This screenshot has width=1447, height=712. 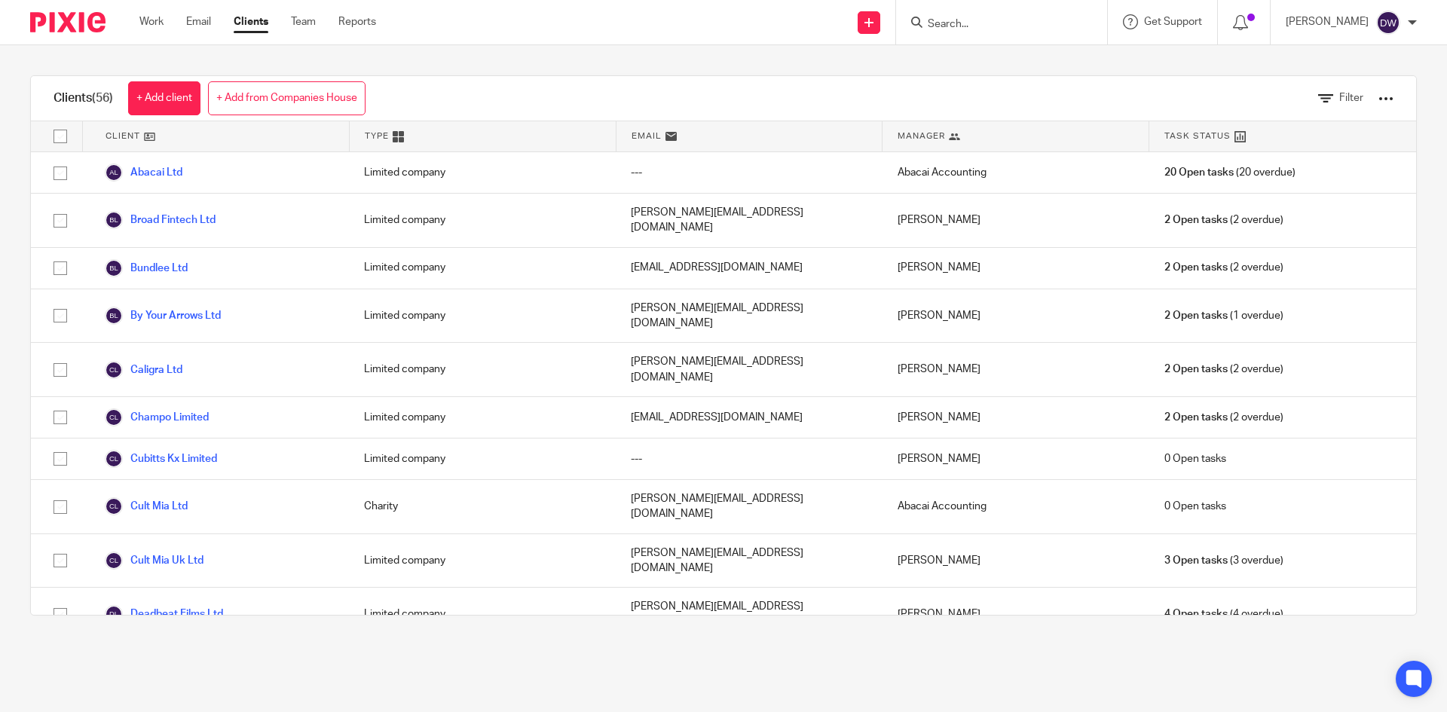 What do you see at coordinates (482, 507) in the screenshot?
I see `div: Charity` at bounding box center [482, 507].